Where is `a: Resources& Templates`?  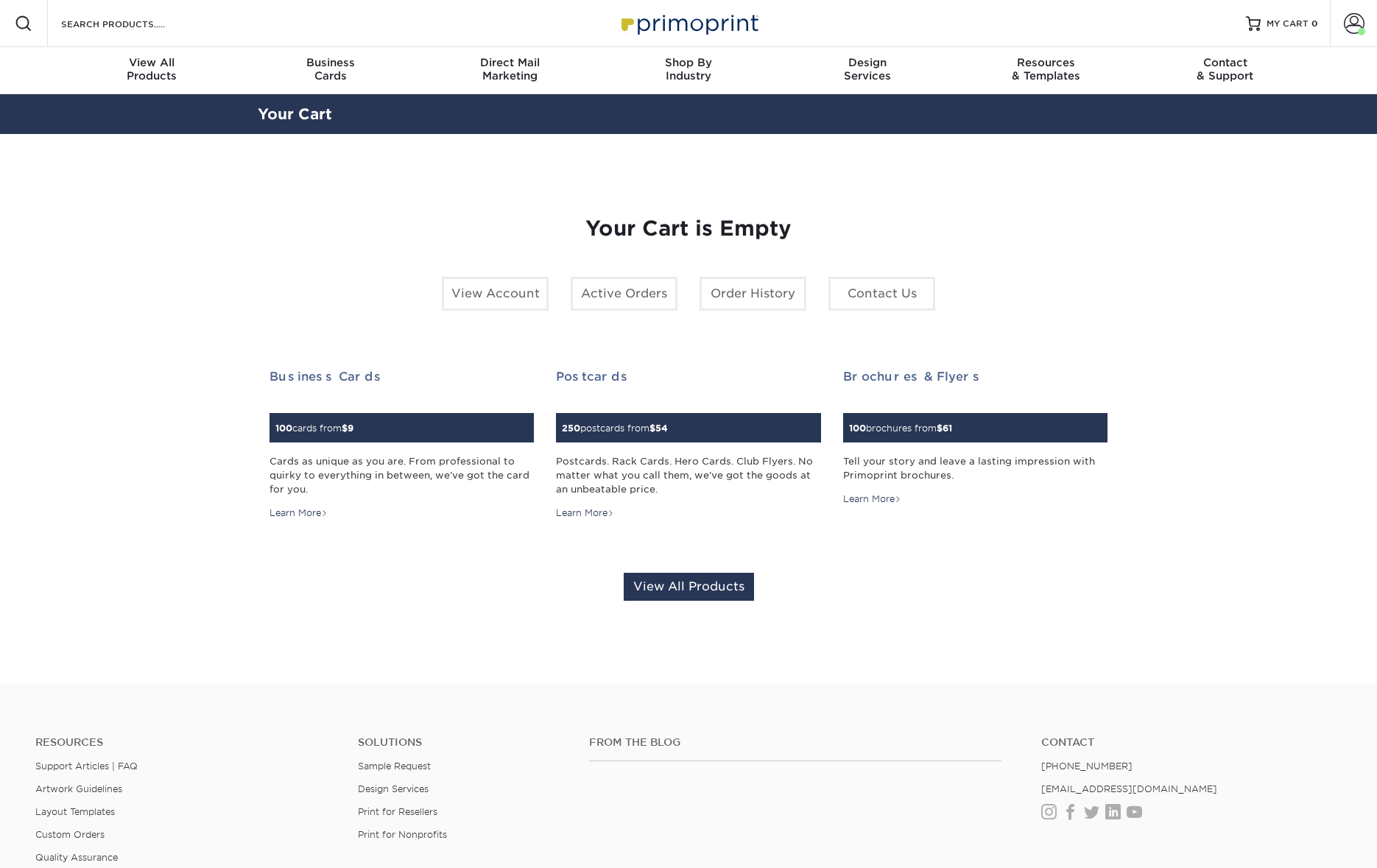 a: Resources& Templates is located at coordinates (1045, 71).